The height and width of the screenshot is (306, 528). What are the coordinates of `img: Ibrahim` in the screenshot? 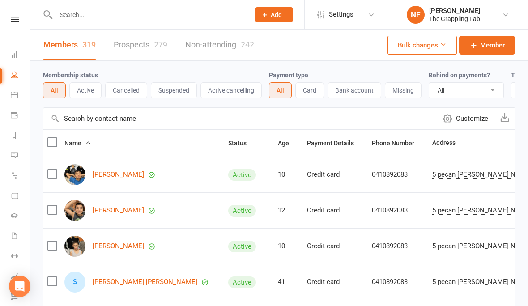 It's located at (75, 210).